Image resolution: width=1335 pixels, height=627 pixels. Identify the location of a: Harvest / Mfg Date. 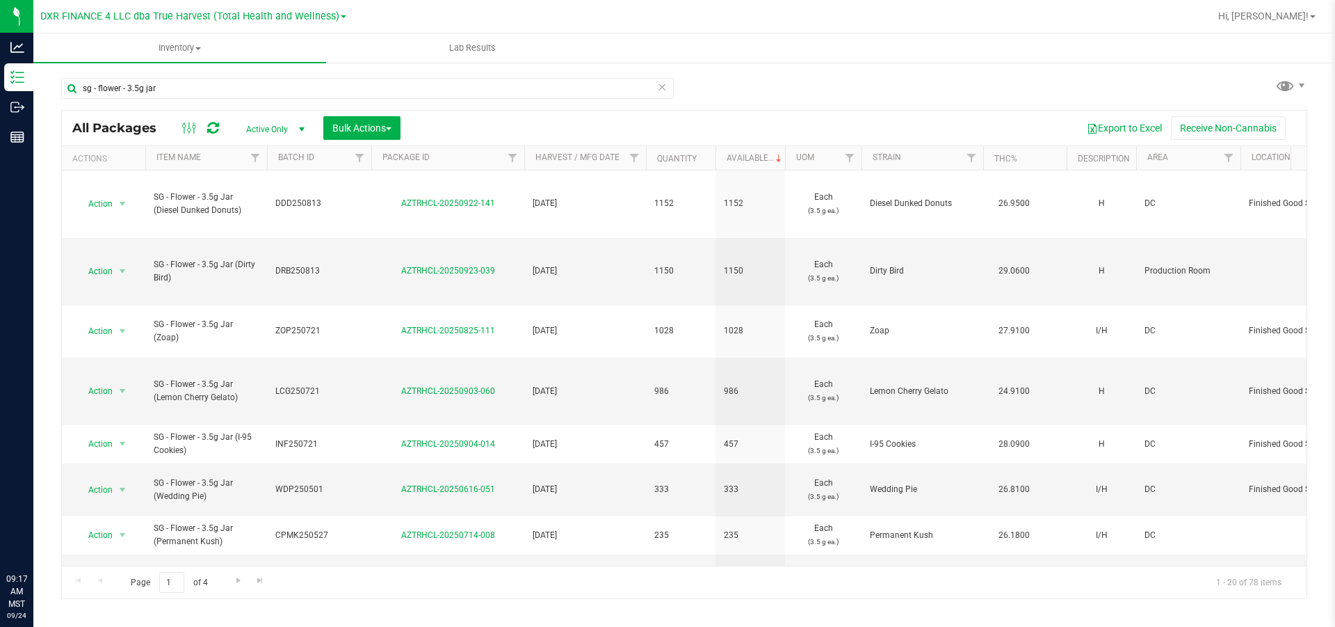
(577, 157).